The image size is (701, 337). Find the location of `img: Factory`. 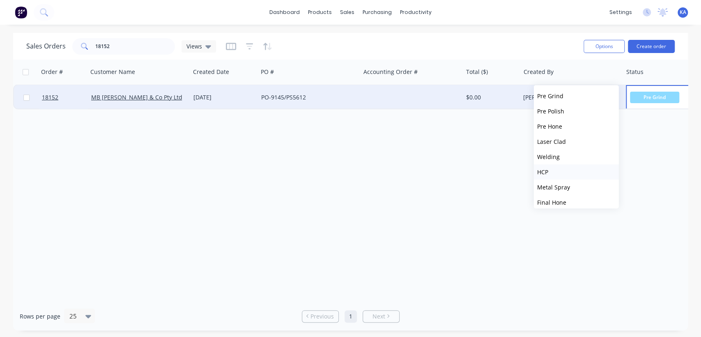

img: Factory is located at coordinates (21, 12).